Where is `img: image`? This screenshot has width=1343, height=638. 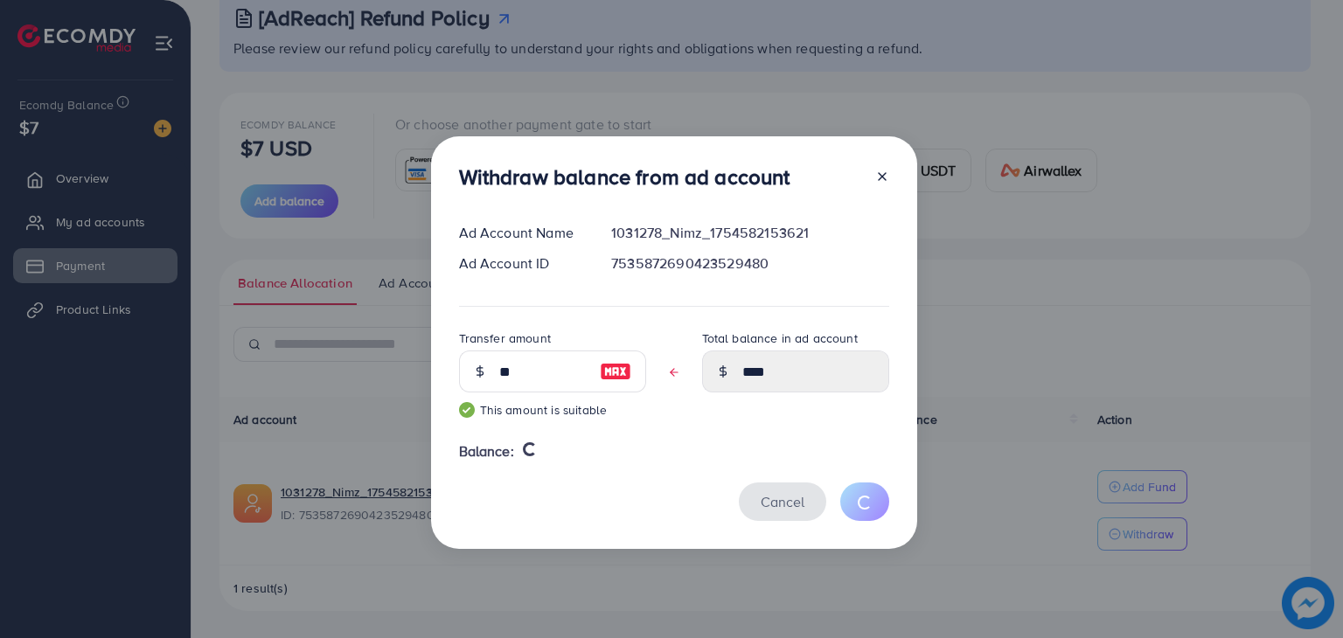
img: image is located at coordinates (615, 372).